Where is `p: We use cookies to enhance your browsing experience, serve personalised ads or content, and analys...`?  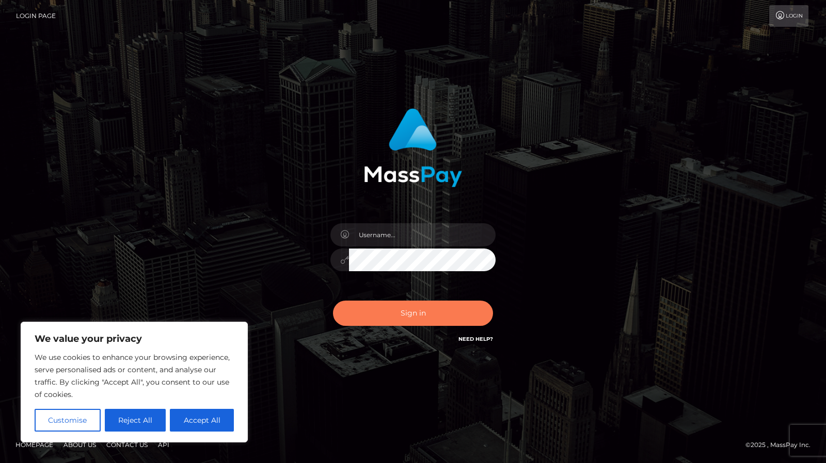
p: We use cookies to enhance your browsing experience, serve personalised ads or content, and analys... is located at coordinates (134, 376).